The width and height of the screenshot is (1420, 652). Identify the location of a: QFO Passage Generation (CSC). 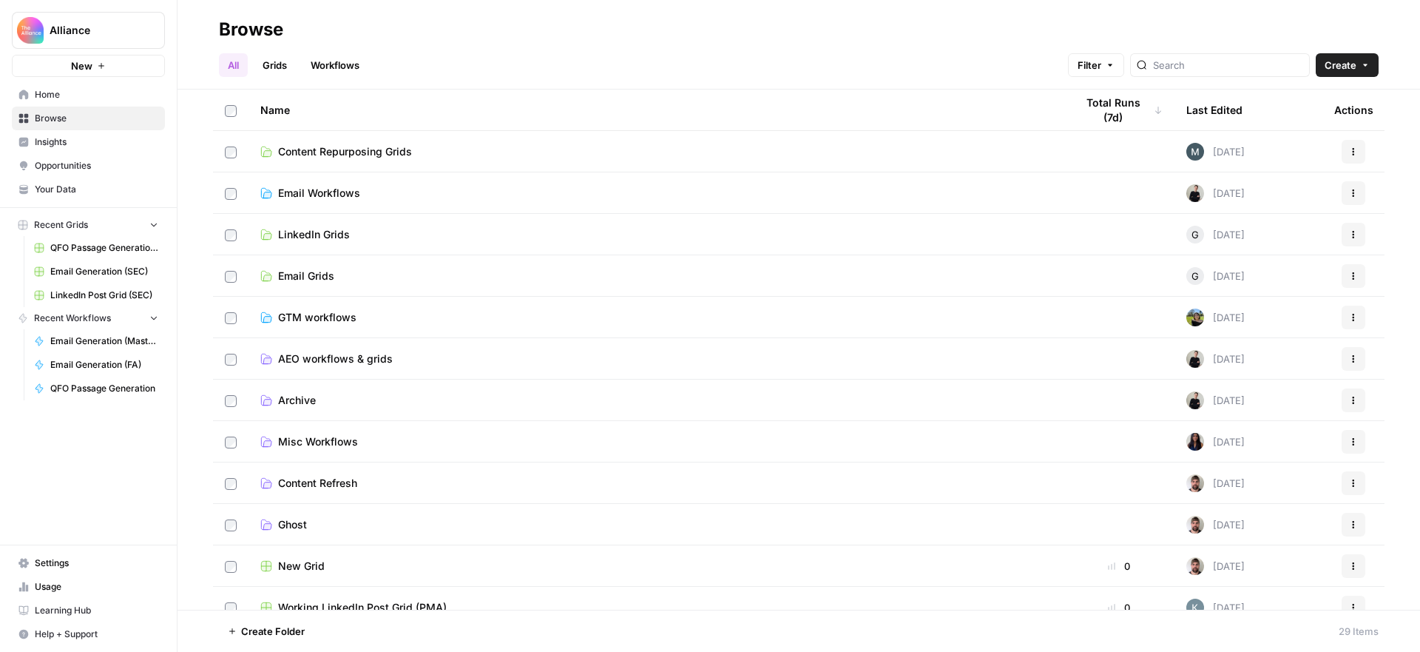
(96, 248).